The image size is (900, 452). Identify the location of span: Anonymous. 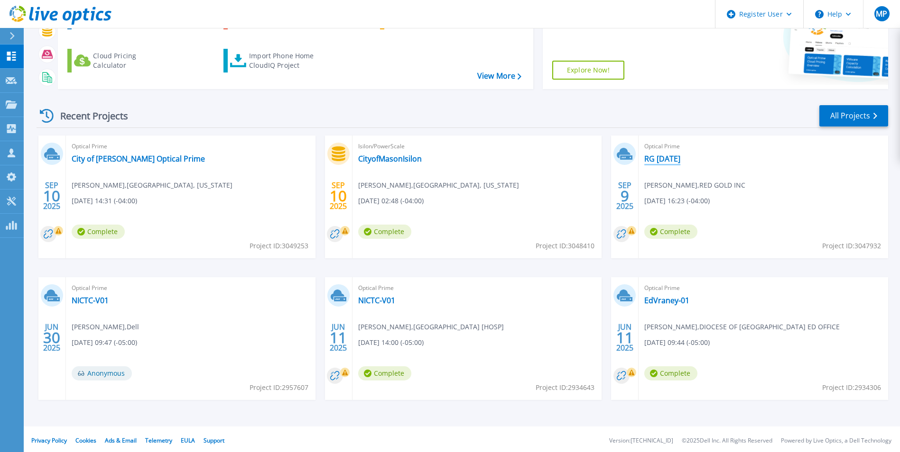
(101, 374).